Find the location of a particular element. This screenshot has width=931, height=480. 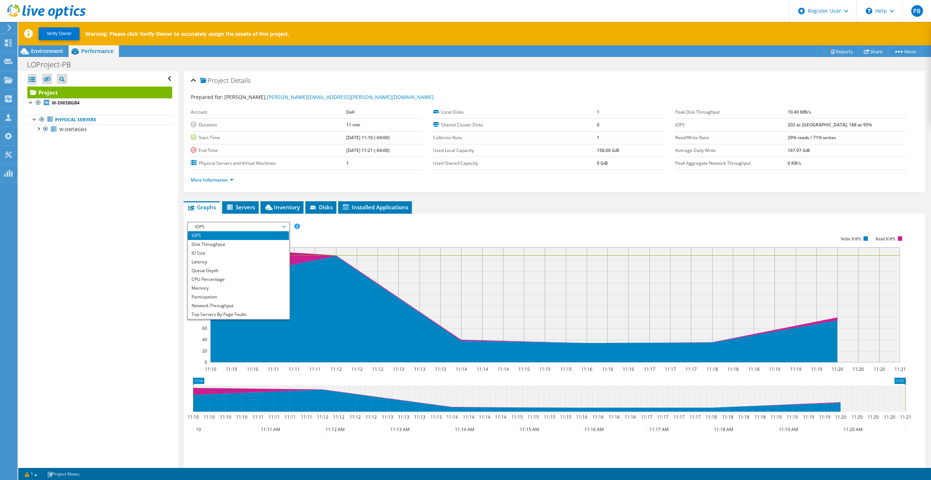

a: Reports is located at coordinates (842, 51).